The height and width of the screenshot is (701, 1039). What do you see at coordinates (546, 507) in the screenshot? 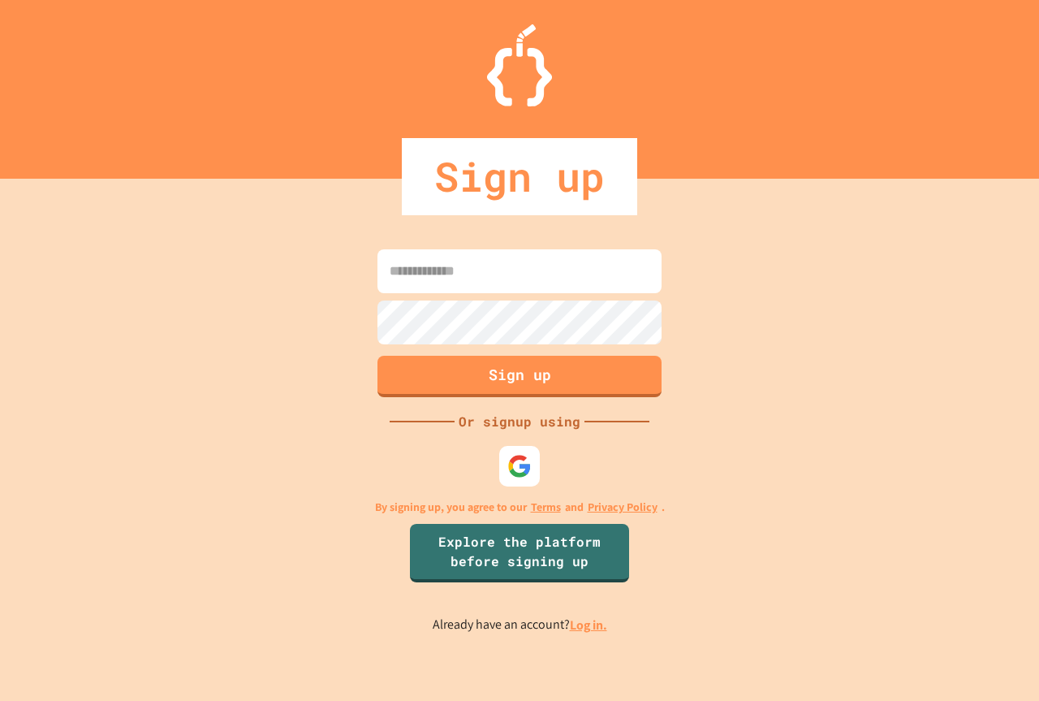
I see `a: Terms` at bounding box center [546, 507].